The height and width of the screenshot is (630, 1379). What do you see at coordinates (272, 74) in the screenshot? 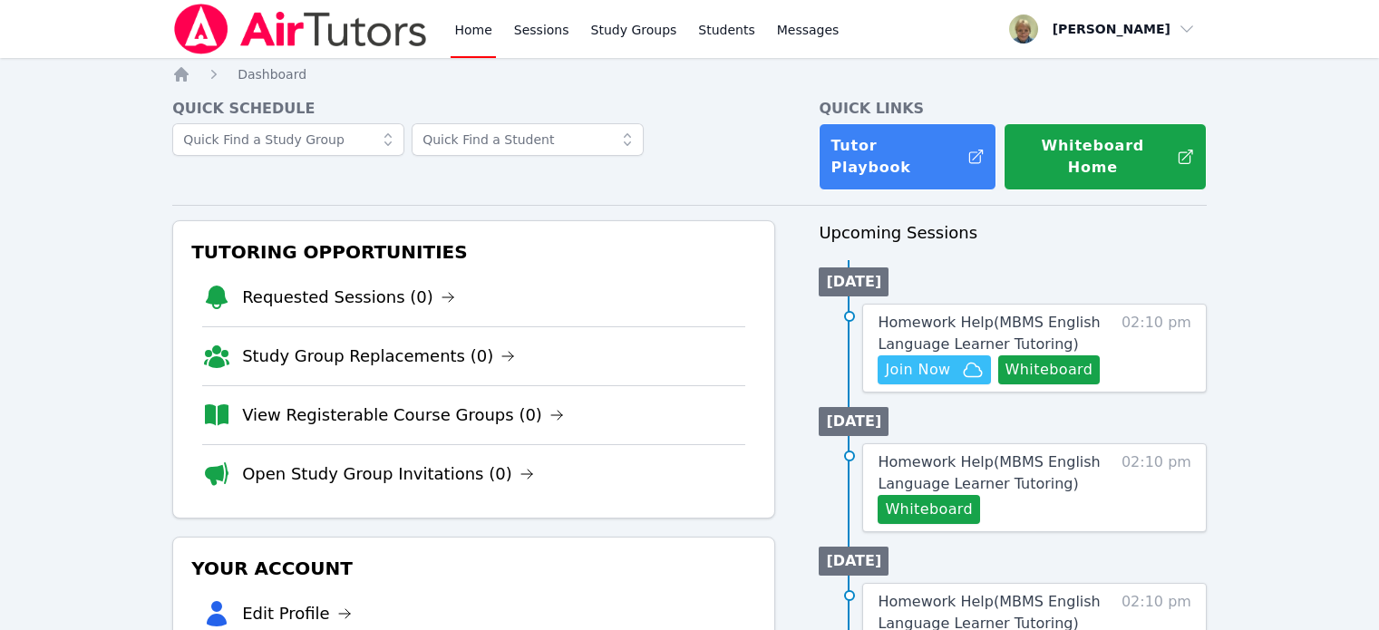
I see `a: Dashboard` at bounding box center [272, 74].